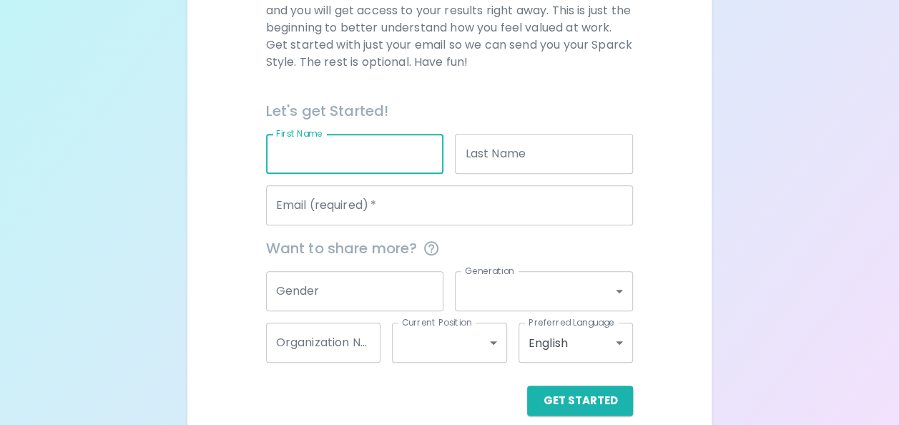  I want to click on label: Preferred Language, so click(571, 322).